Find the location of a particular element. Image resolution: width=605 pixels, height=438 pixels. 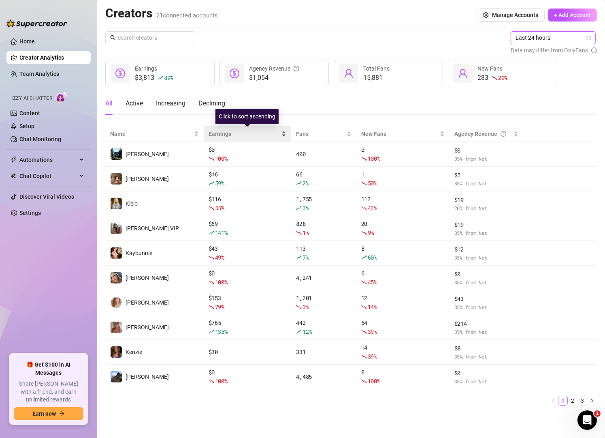

img: Kaybunnie is located at coordinates (116, 253).